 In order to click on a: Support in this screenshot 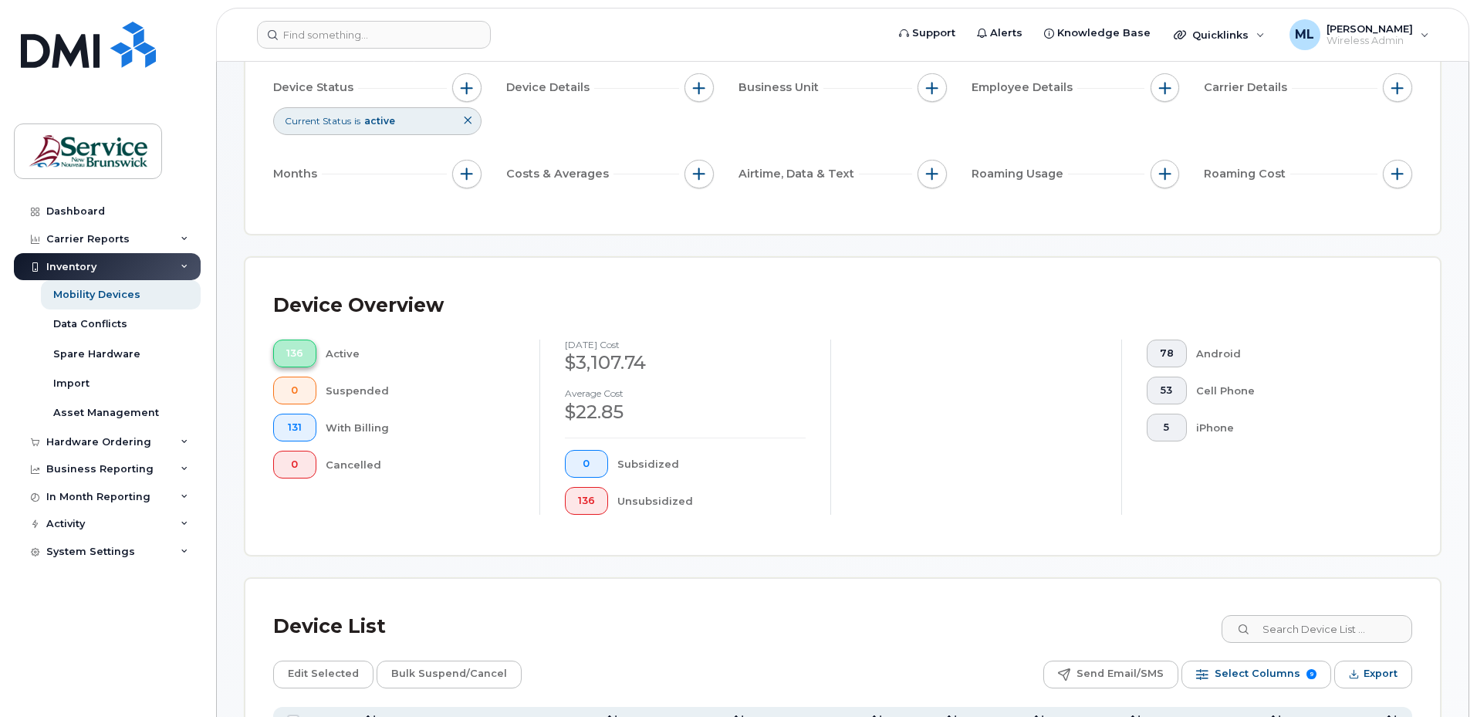, I will do `click(927, 33)`.